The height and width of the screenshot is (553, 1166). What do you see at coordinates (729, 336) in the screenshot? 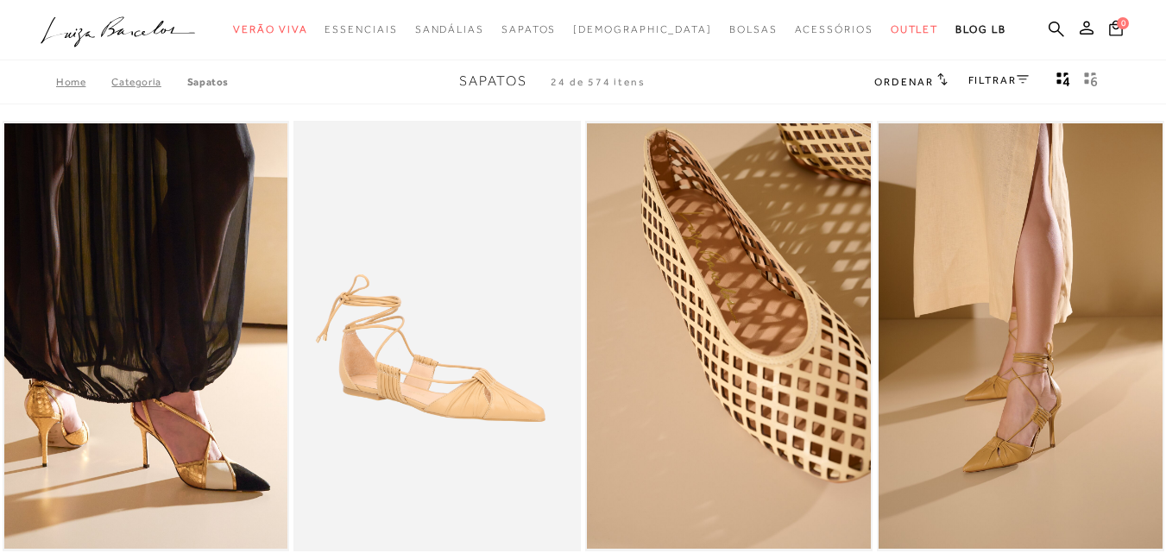
I see `img: SAPATILHA EM COURO BAUNILHA VAZADA` at bounding box center [729, 336].